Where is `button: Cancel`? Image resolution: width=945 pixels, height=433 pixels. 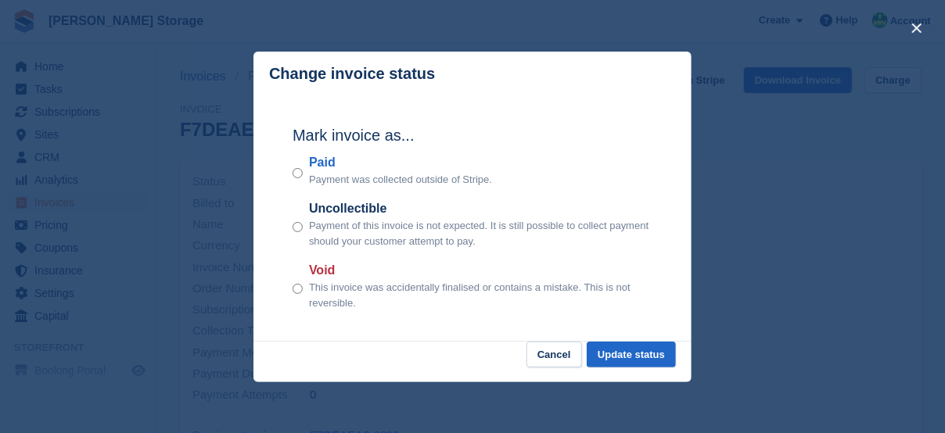 button: Cancel is located at coordinates (554, 354).